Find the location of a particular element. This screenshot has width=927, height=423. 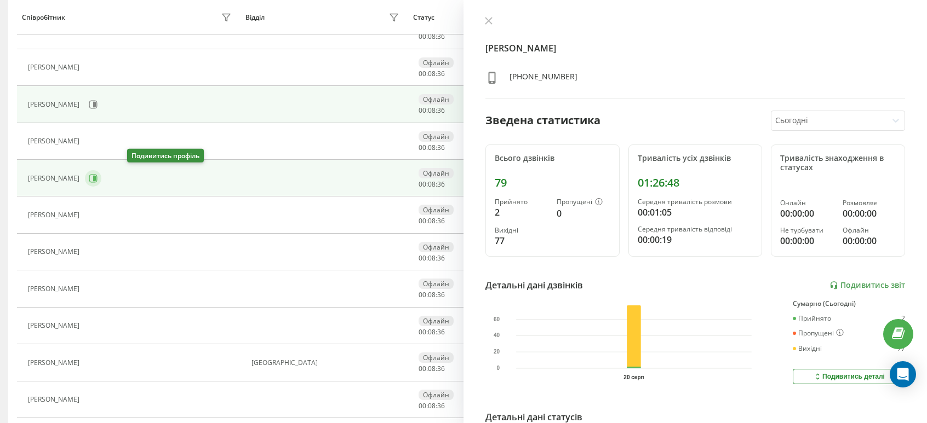

div: Всього дзвінків is located at coordinates (552, 158).